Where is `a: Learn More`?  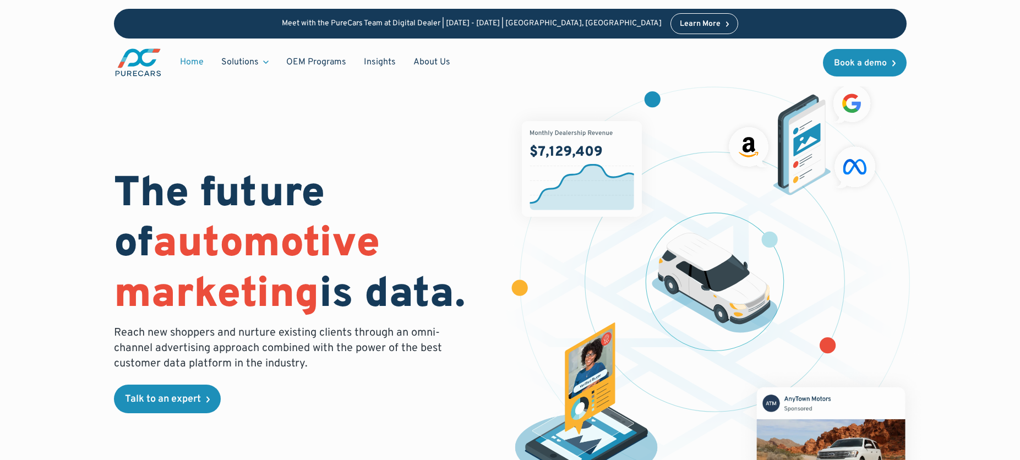
a: Learn More is located at coordinates (704, 24).